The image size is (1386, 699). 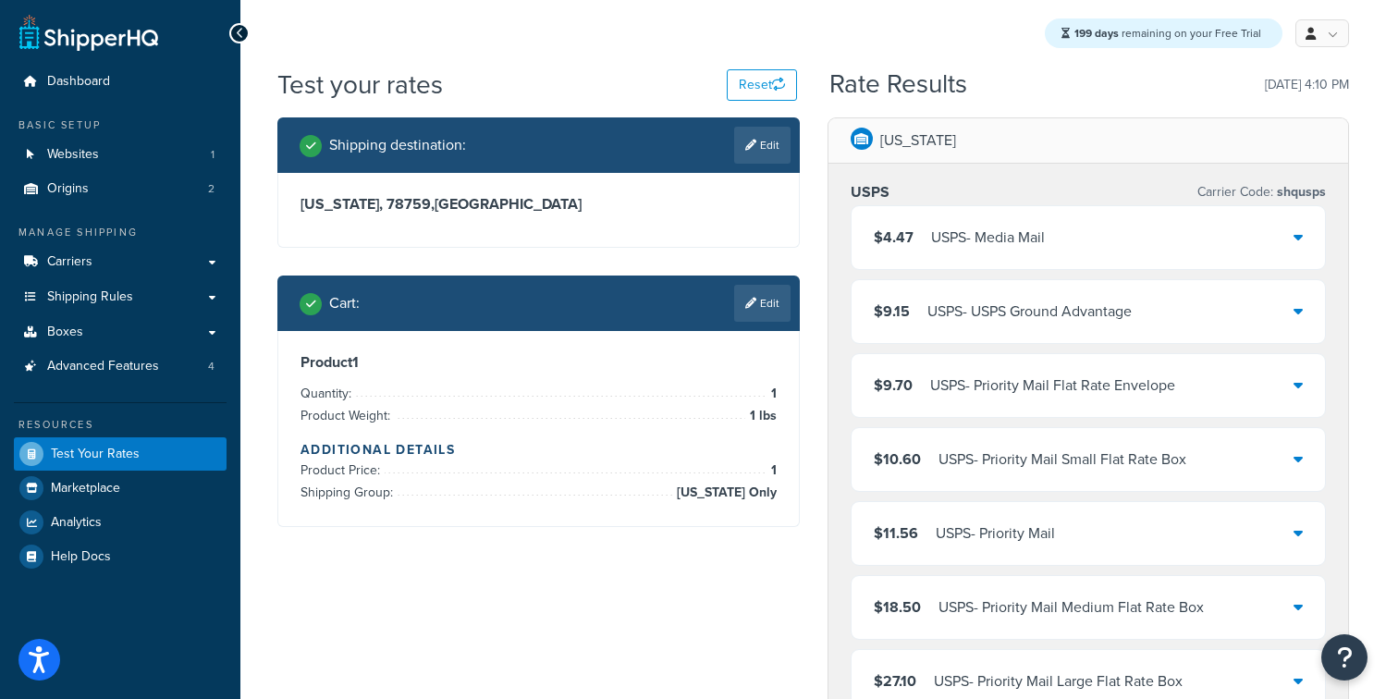 I want to click on li: Help Docs, so click(x=120, y=557).